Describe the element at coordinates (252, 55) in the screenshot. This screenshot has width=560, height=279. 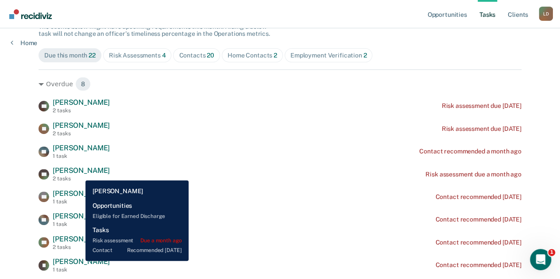
I see `div: Home Contacts` at that location.